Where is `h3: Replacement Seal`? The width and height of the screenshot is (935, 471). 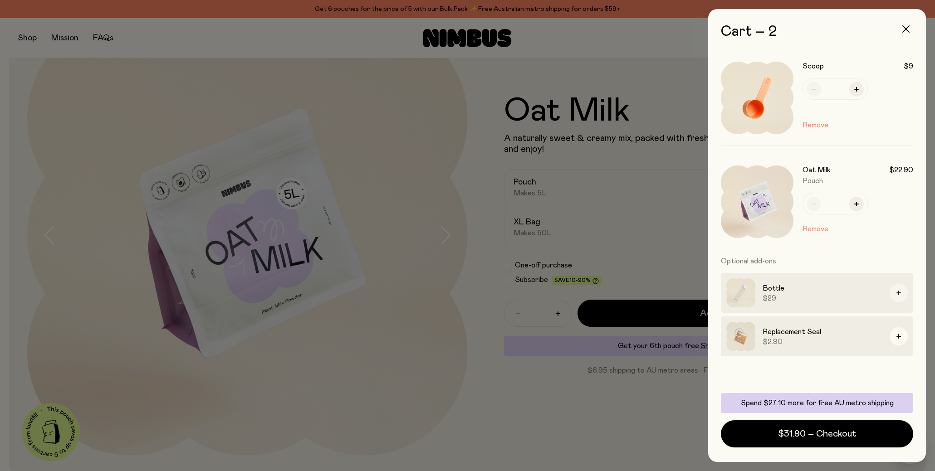 h3: Replacement Seal is located at coordinates (823, 332).